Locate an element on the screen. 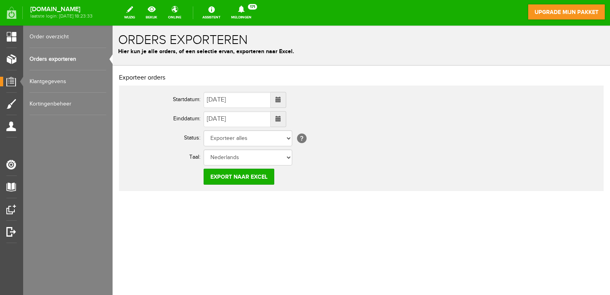 The width and height of the screenshot is (610, 295). input: Datum tot... is located at coordinates (125, 93).